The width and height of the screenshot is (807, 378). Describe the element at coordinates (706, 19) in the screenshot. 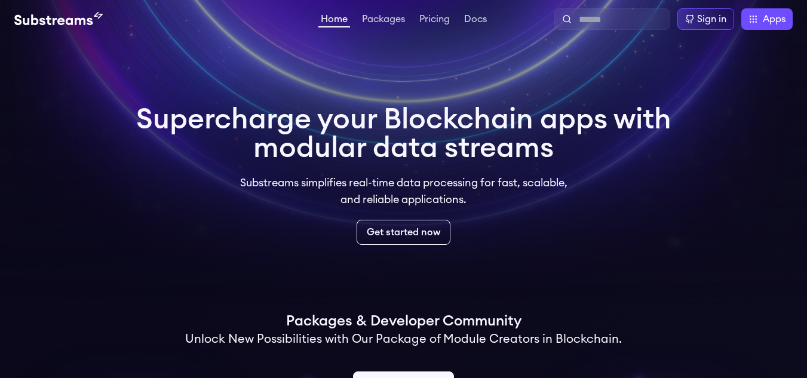

I see `a: Sign in` at that location.